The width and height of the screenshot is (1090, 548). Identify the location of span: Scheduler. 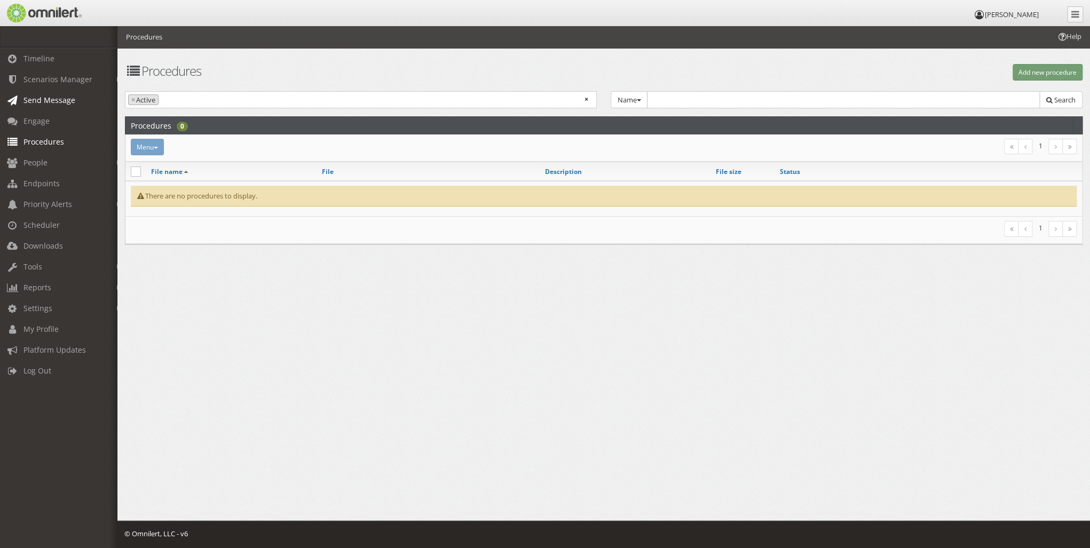
(42, 225).